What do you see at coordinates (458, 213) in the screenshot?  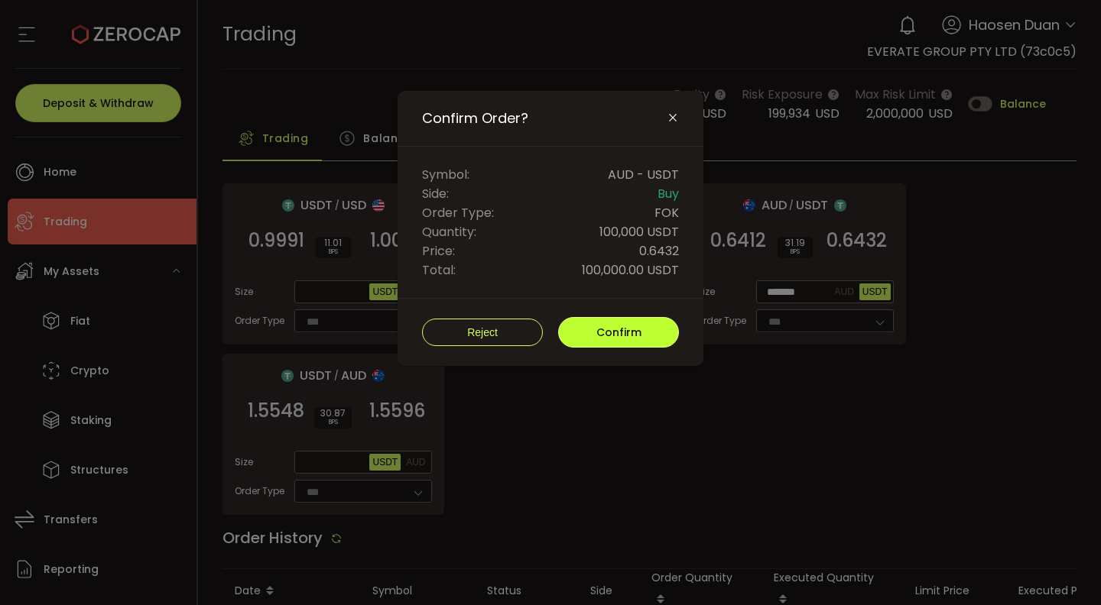 I see `span: Order Type:` at bounding box center [458, 213].